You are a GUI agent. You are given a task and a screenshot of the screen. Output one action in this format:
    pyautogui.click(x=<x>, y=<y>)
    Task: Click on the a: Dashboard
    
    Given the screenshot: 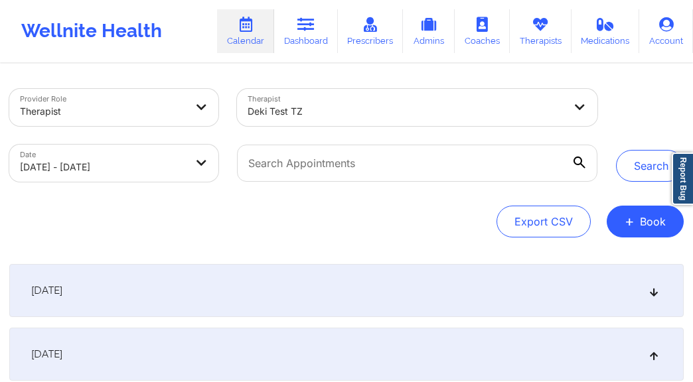 What is the action you would take?
    pyautogui.click(x=306, y=31)
    